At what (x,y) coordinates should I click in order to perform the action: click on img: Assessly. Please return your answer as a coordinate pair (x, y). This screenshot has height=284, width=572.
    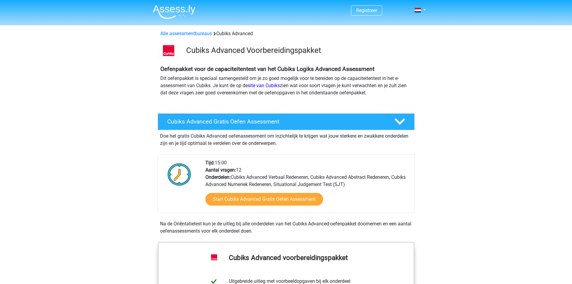
    Looking at the image, I should click on (174, 12).